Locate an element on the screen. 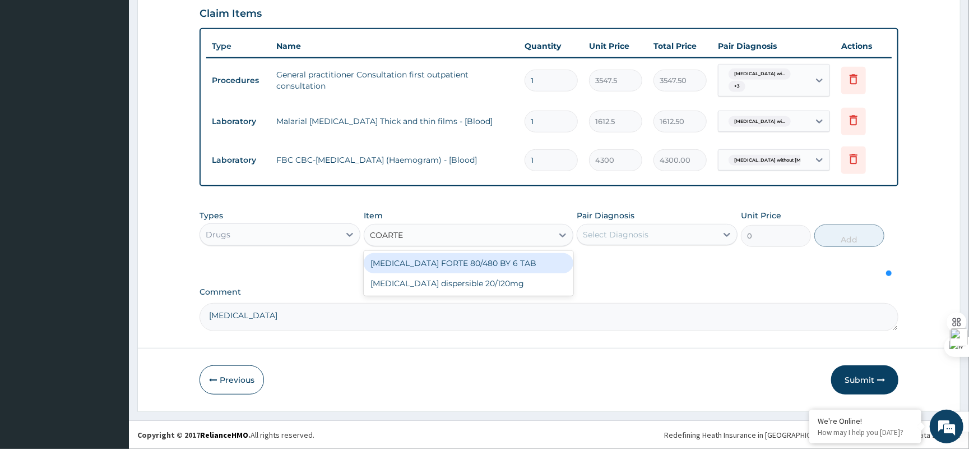  label: Pair Diagnosis is located at coordinates (606, 215).